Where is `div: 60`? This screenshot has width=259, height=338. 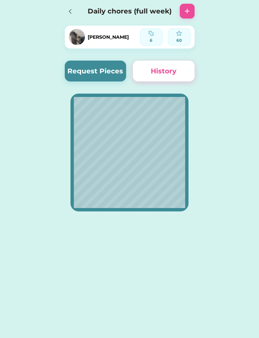 div: 60 is located at coordinates (179, 40).